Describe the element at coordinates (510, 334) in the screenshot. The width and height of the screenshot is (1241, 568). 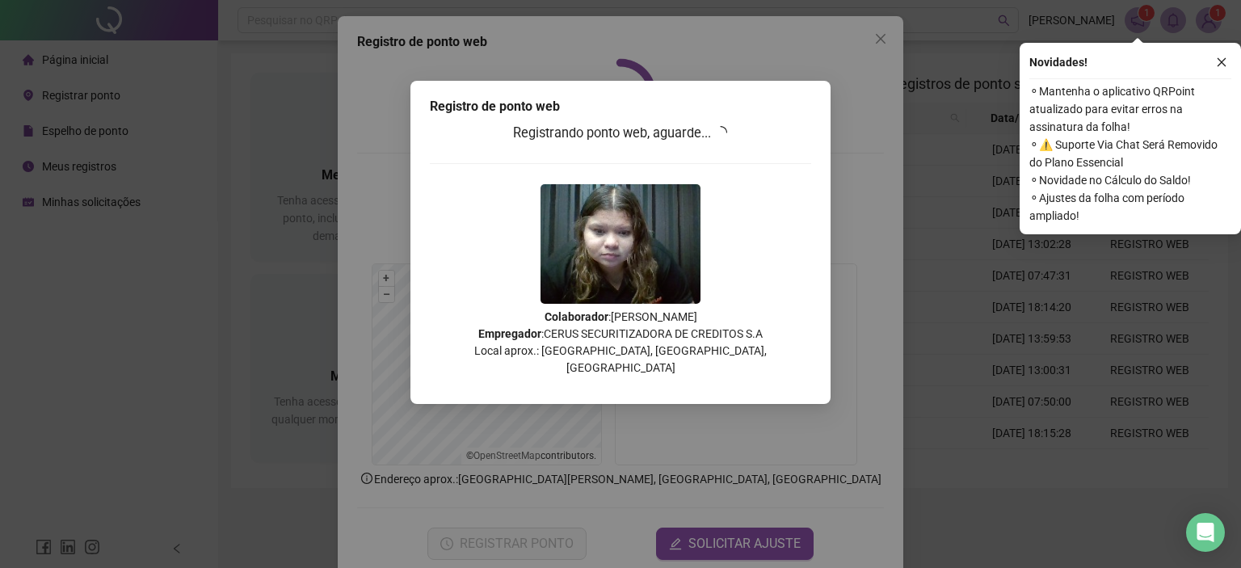
I see `strong: Empregador` at that location.